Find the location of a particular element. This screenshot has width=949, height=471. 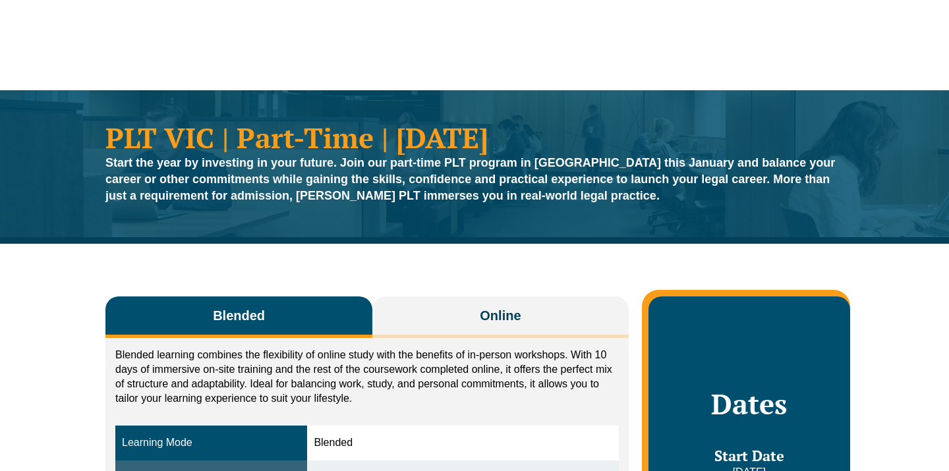

h2: Dates is located at coordinates (749, 404).